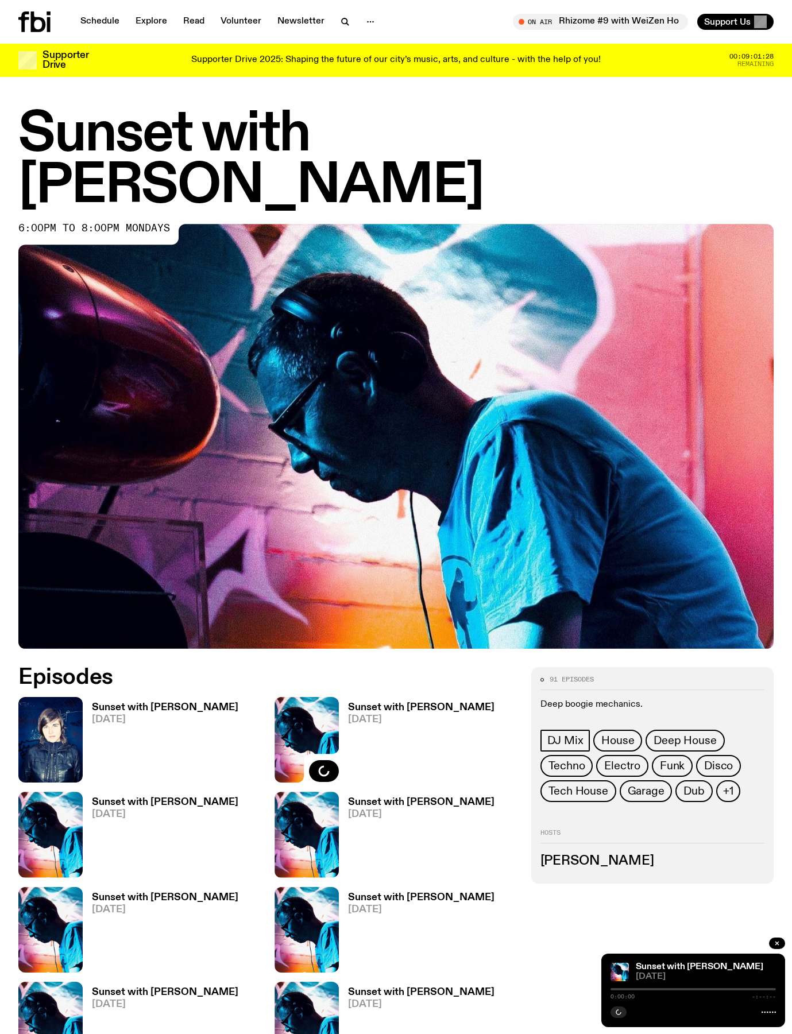 This screenshot has width=792, height=1034. I want to click on span: House, so click(617, 741).